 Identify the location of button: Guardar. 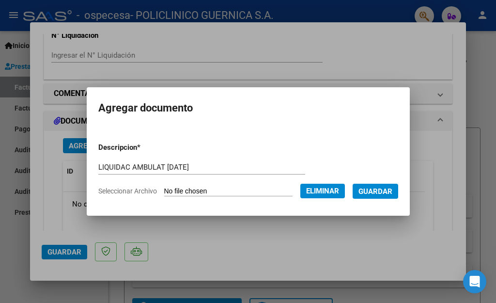
(375, 191).